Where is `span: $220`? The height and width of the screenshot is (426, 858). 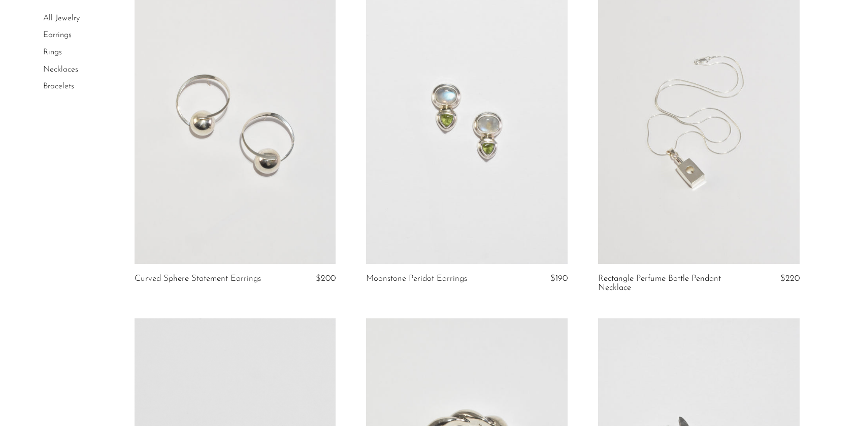
span: $220 is located at coordinates (790, 278).